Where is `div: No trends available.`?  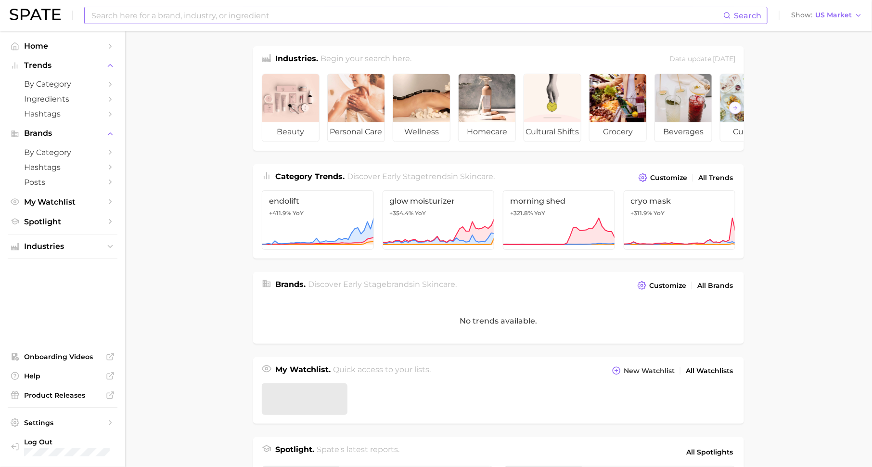
div: No trends available. is located at coordinates (498, 320).